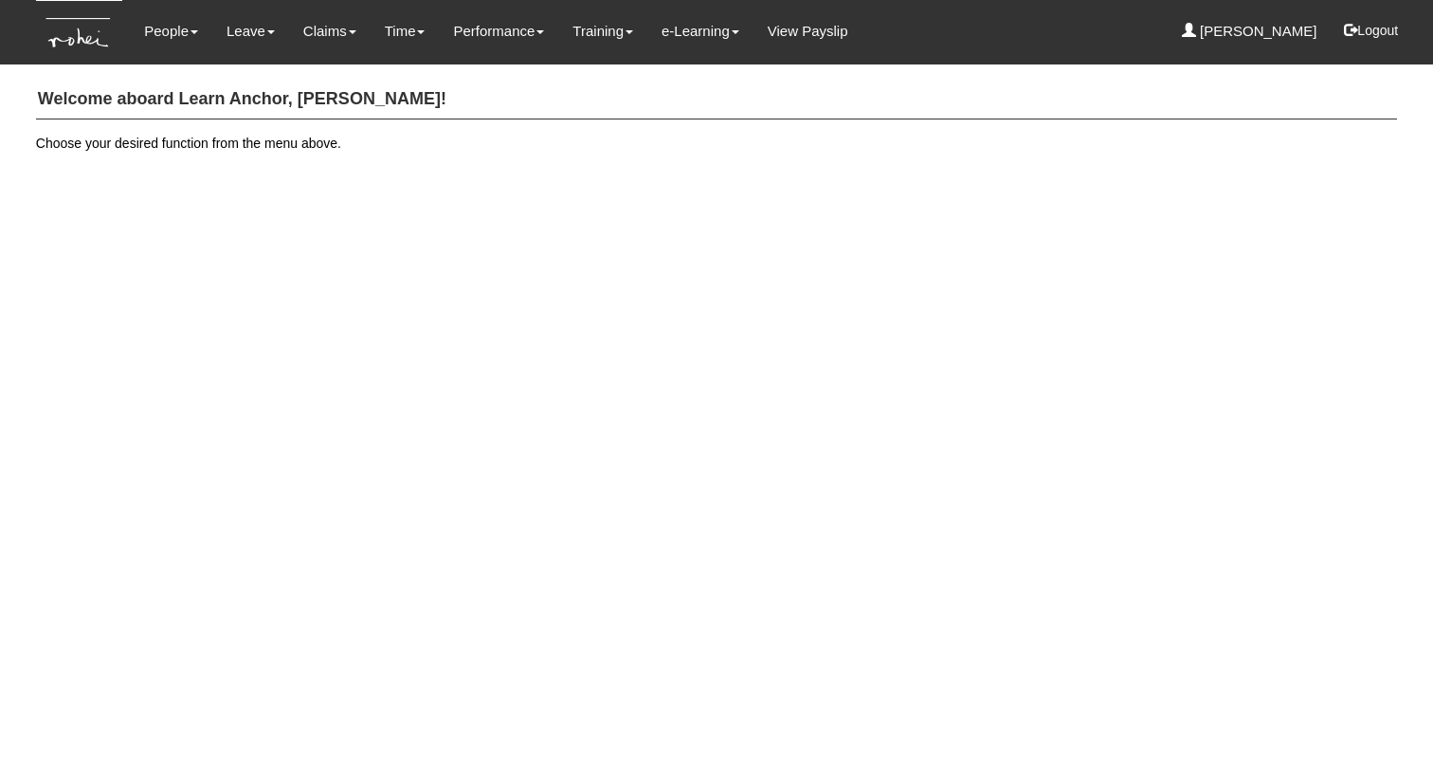  I want to click on a: Claims, so click(330, 31).